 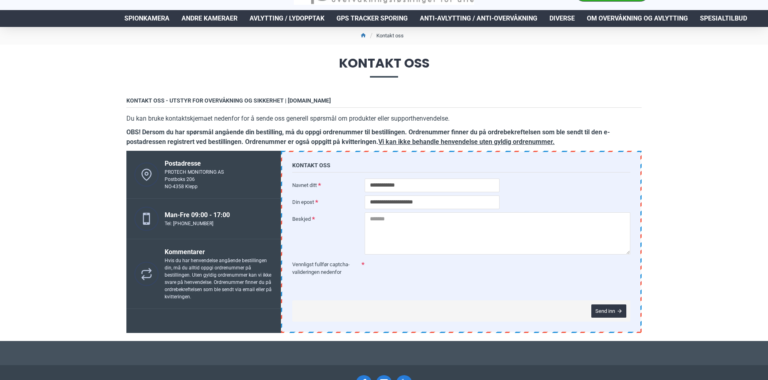 I want to click on label: Navnet ditt, so click(x=328, y=185).